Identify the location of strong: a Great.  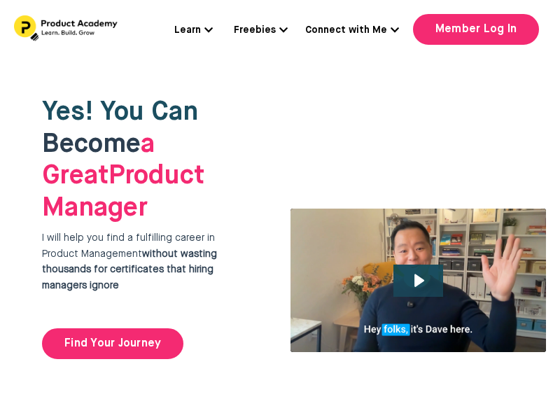
(98, 161).